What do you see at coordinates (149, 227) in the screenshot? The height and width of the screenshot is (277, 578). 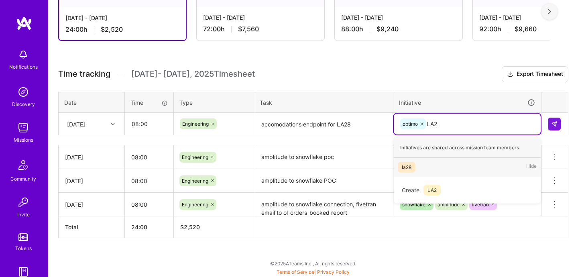 I see `th: 24:00` at bounding box center [149, 227].